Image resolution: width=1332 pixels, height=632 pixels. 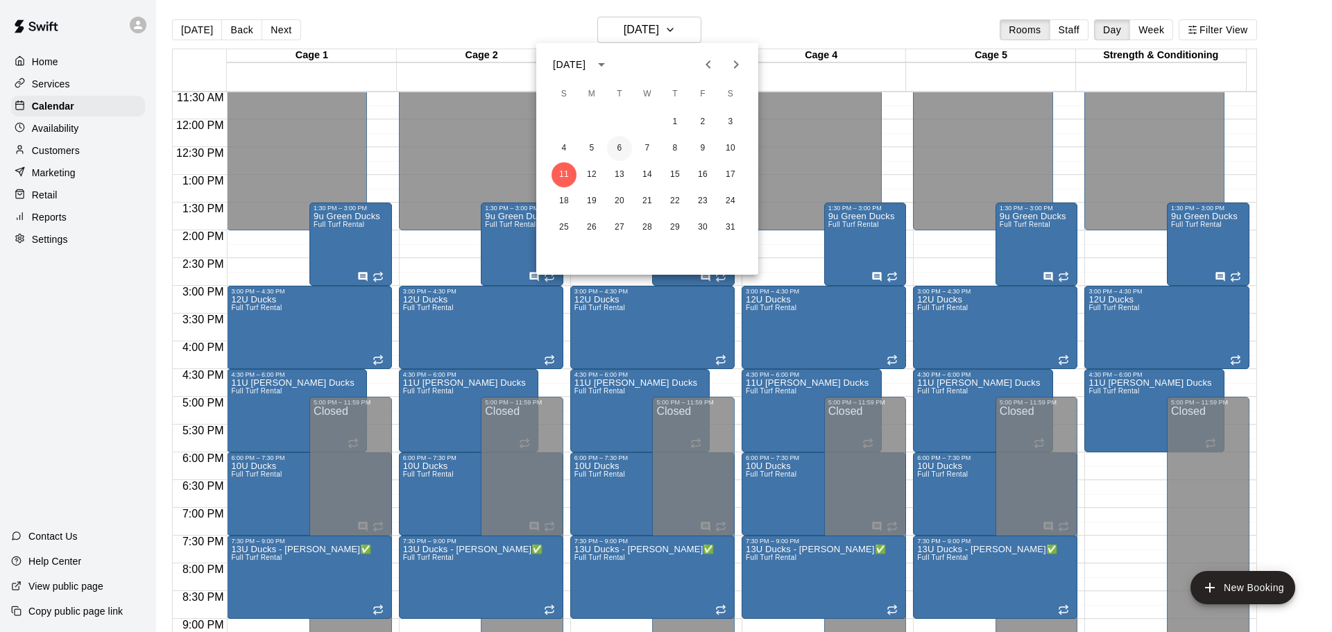 What do you see at coordinates (731, 122) in the screenshot?
I see `button: 3` at bounding box center [731, 122].